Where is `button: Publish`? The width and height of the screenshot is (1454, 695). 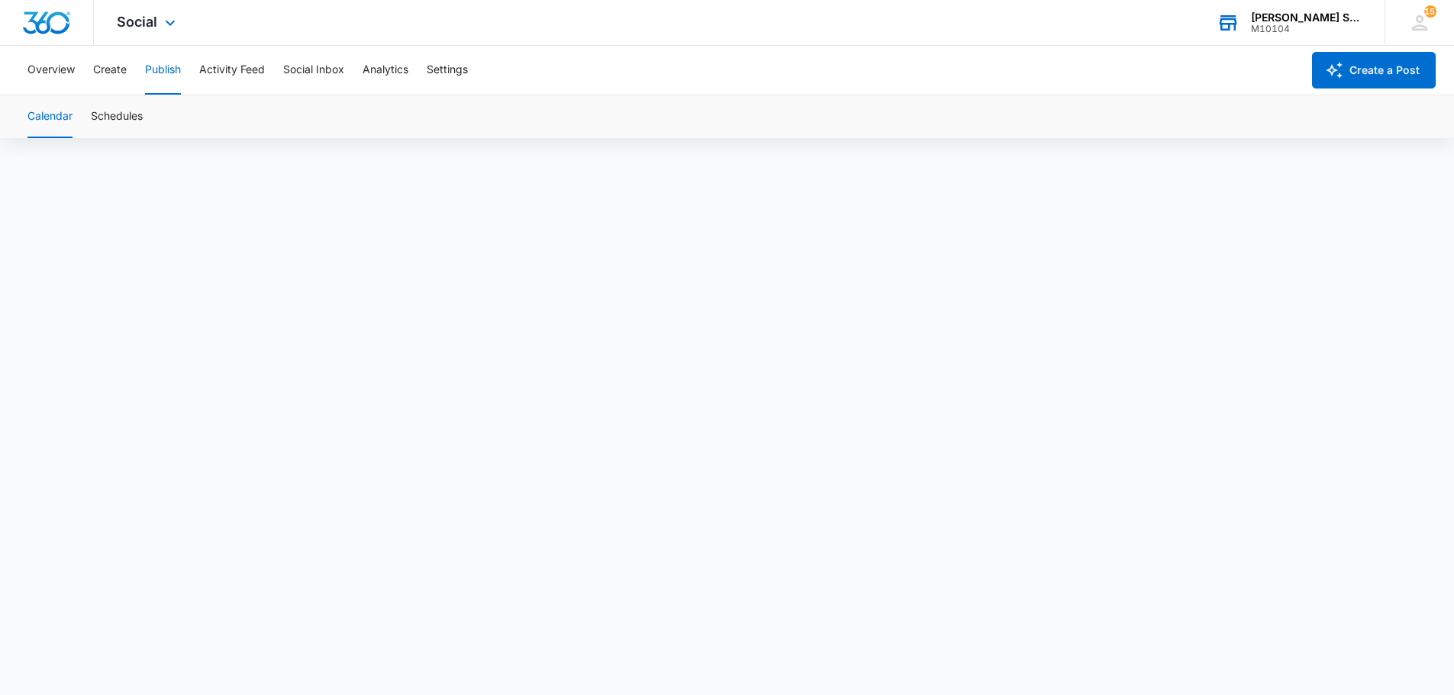
button: Publish is located at coordinates (163, 70).